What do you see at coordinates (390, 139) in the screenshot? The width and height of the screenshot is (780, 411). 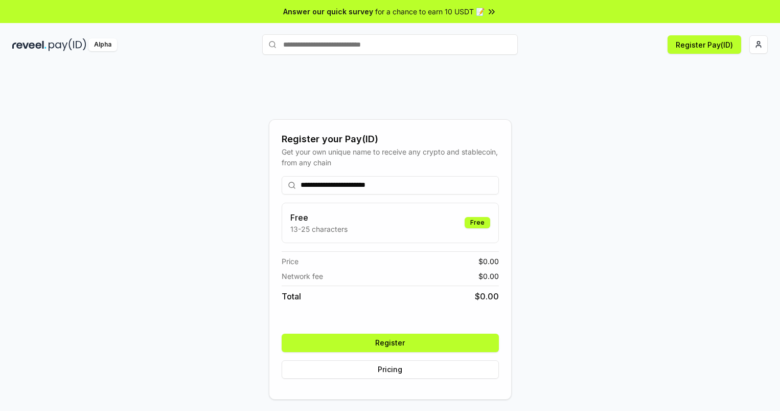 I see `div: Register your Pay(ID)` at bounding box center [390, 139].